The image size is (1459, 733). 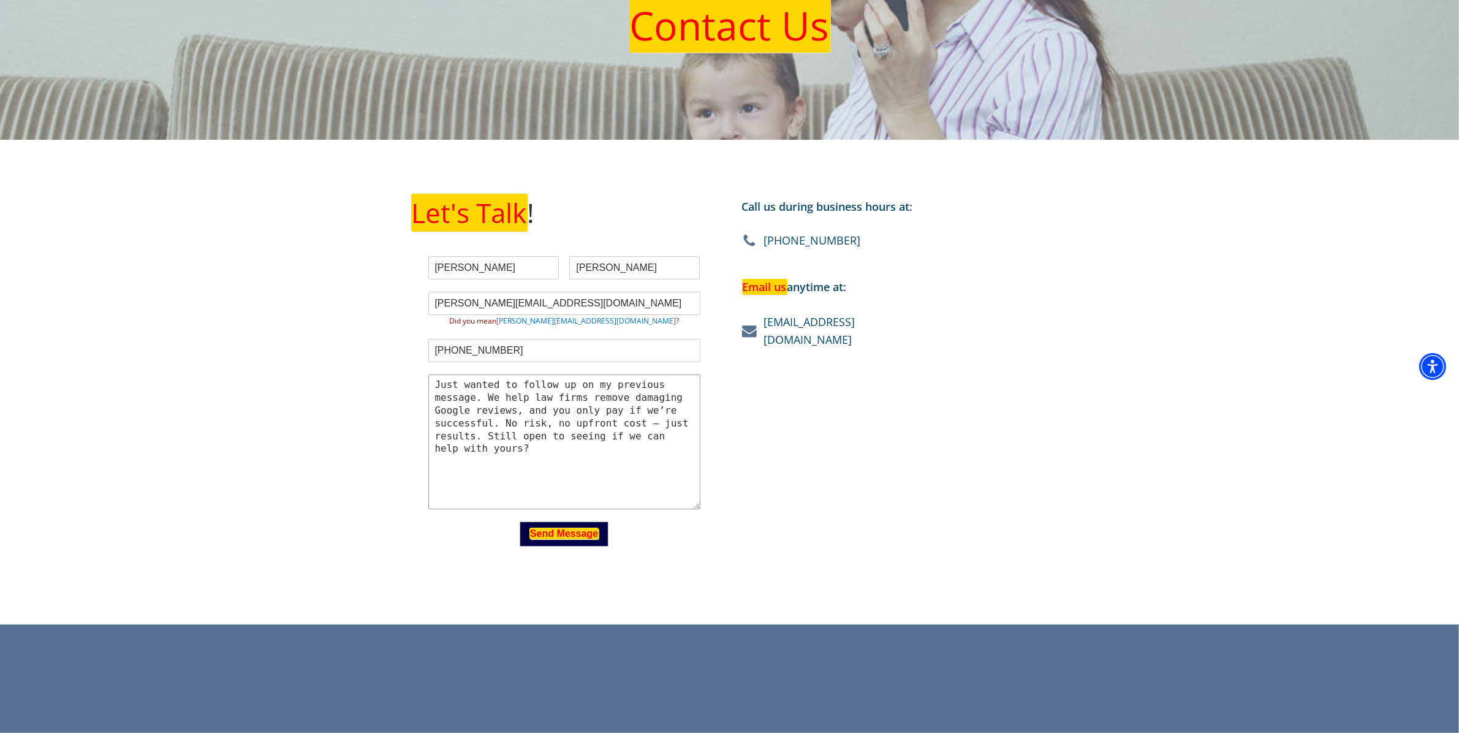 I want to click on em: Send Message, so click(x=564, y=533).